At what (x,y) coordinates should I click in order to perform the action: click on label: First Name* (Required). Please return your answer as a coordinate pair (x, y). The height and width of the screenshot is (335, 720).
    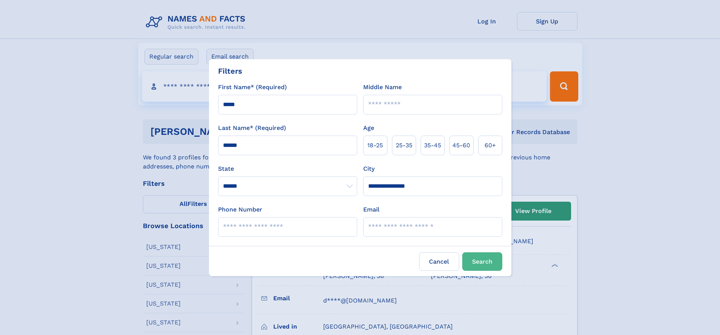
    Looking at the image, I should click on (252, 87).